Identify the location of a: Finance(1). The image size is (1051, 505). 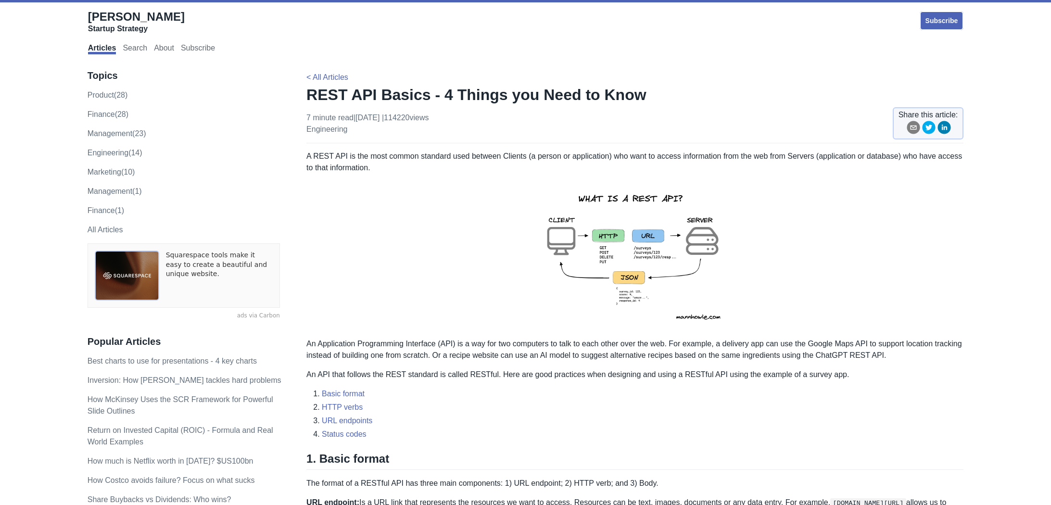
(106, 210).